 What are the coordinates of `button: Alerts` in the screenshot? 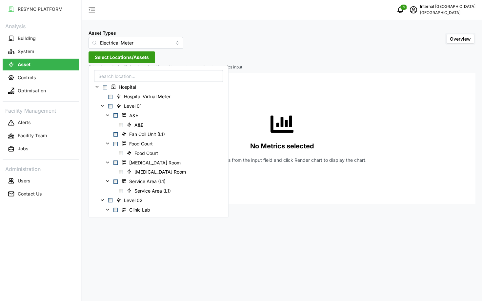 It's located at (41, 123).